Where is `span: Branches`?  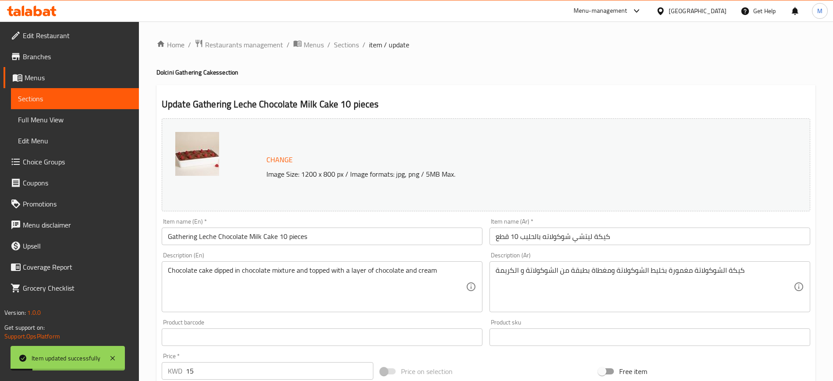
span: Branches is located at coordinates (77, 57).